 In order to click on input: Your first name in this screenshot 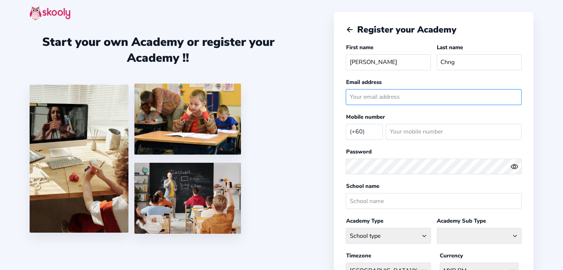, I will do `click(388, 62)`.